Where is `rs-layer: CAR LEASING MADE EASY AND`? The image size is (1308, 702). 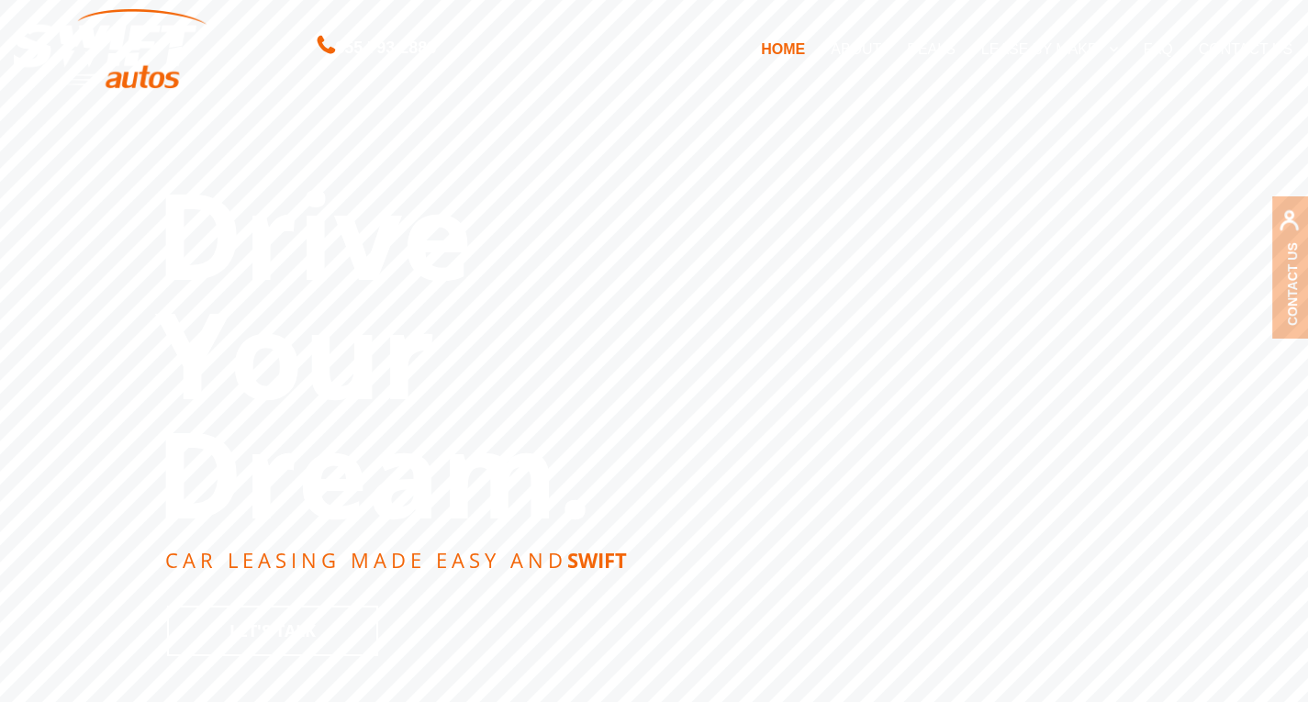
rs-layer: CAR LEASING MADE EASY AND is located at coordinates (395, 560).